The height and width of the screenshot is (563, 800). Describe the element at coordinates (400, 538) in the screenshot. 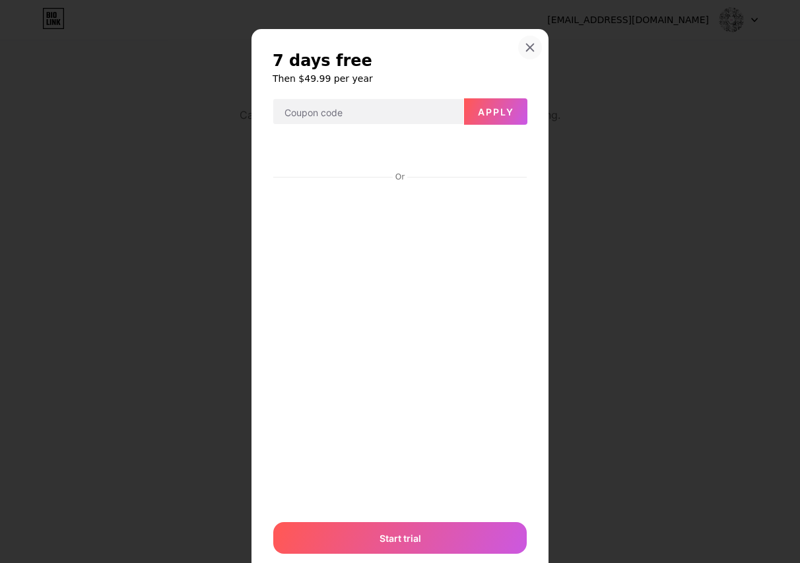

I see `span: Start trial` at that location.